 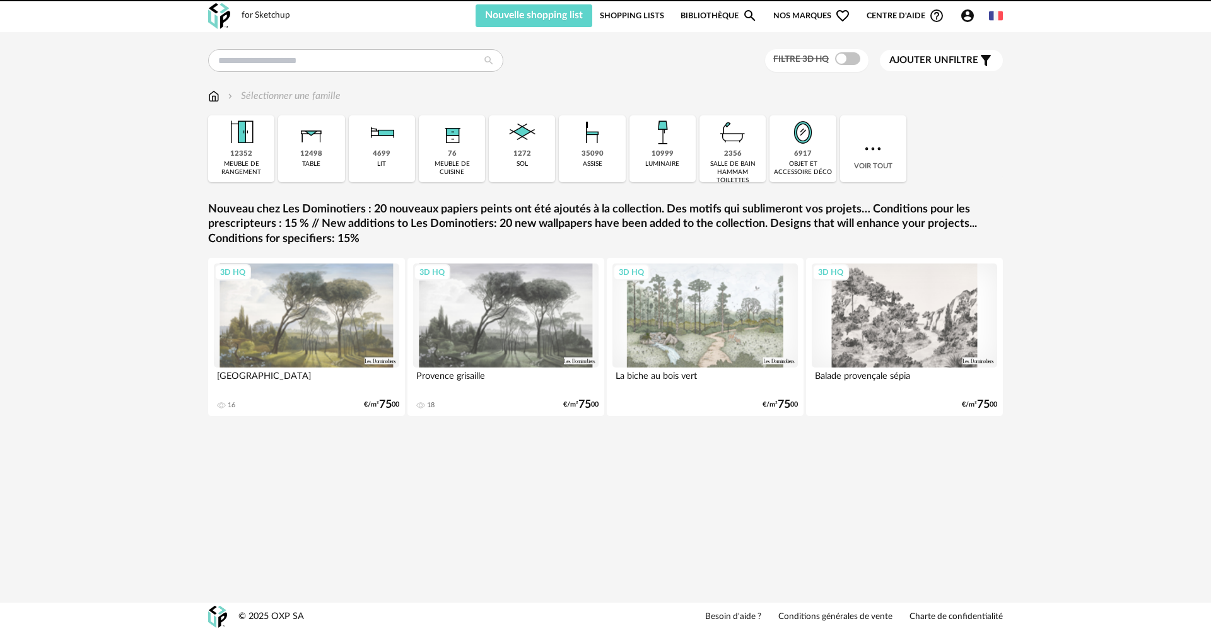 What do you see at coordinates (956, 617) in the screenshot?
I see `a: Charte de confidentialité` at bounding box center [956, 617].